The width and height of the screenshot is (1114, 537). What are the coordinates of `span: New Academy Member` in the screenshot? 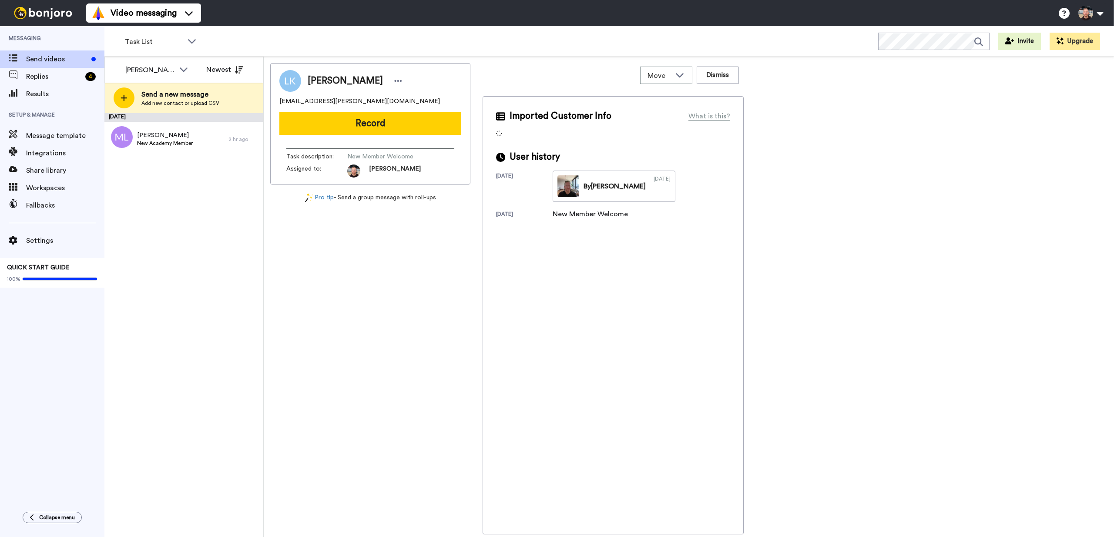 It's located at (165, 143).